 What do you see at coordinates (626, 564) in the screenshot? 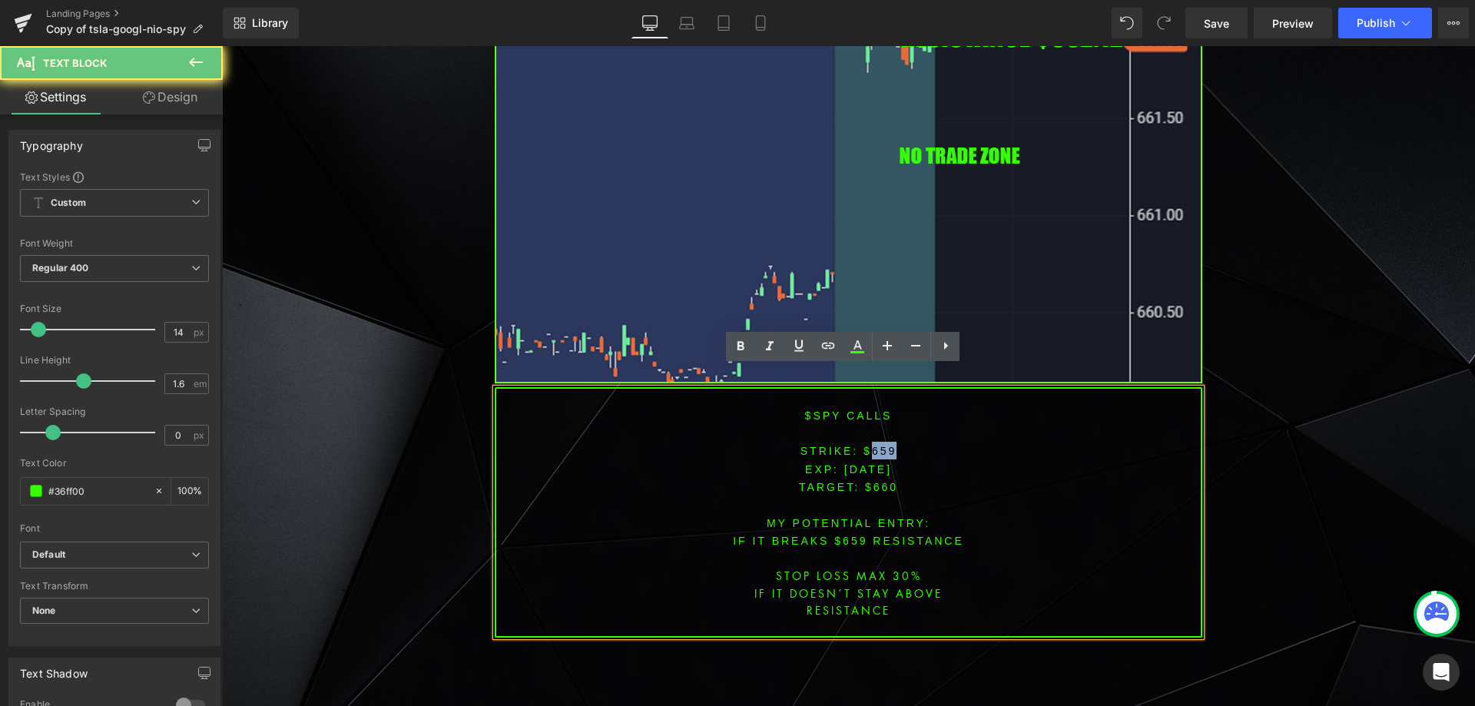
I see `p: resistance` at bounding box center [626, 564].